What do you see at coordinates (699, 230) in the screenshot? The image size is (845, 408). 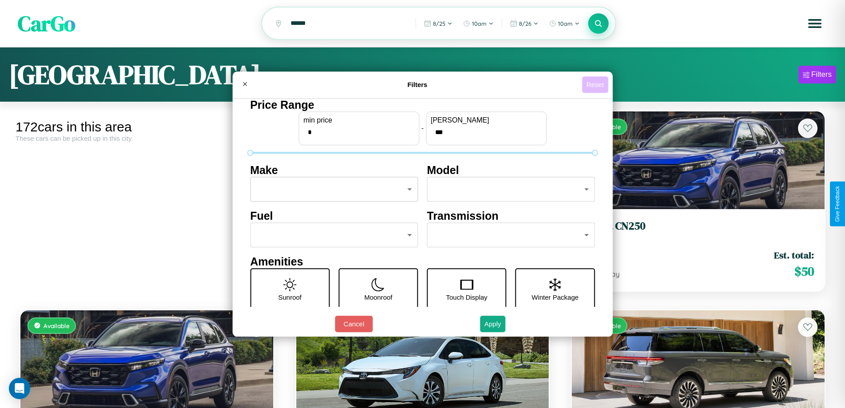 I see `a: Honda CN2502017` at bounding box center [699, 230].